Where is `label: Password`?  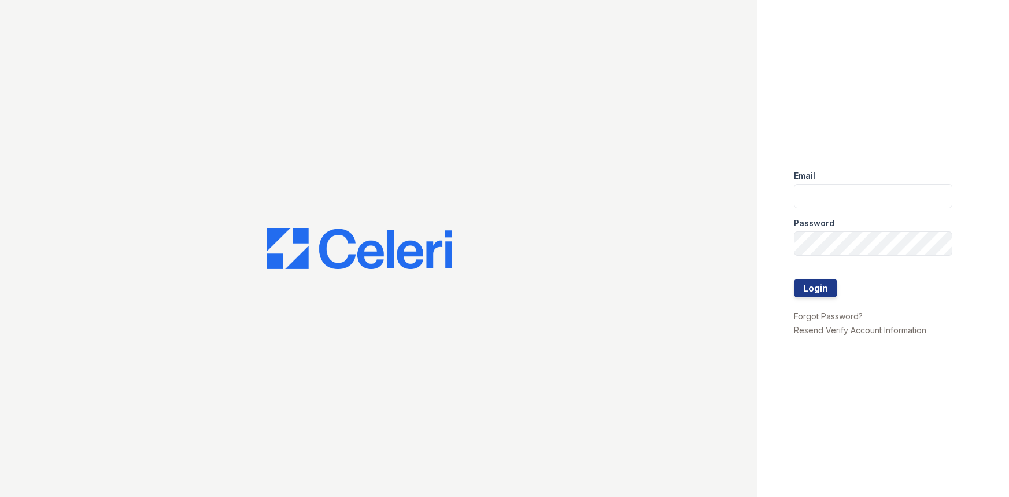 label: Password is located at coordinates (814, 223).